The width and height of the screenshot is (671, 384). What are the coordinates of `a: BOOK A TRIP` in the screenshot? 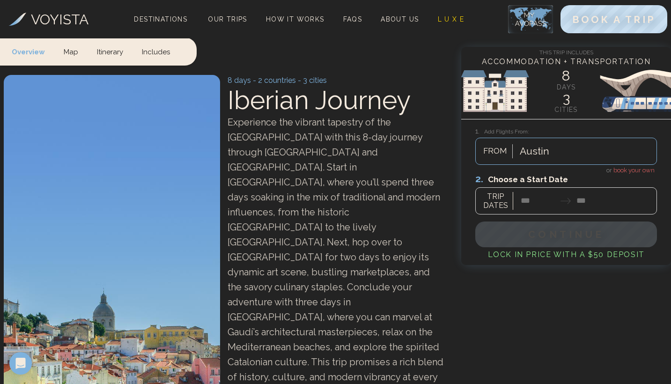 It's located at (614, 20).